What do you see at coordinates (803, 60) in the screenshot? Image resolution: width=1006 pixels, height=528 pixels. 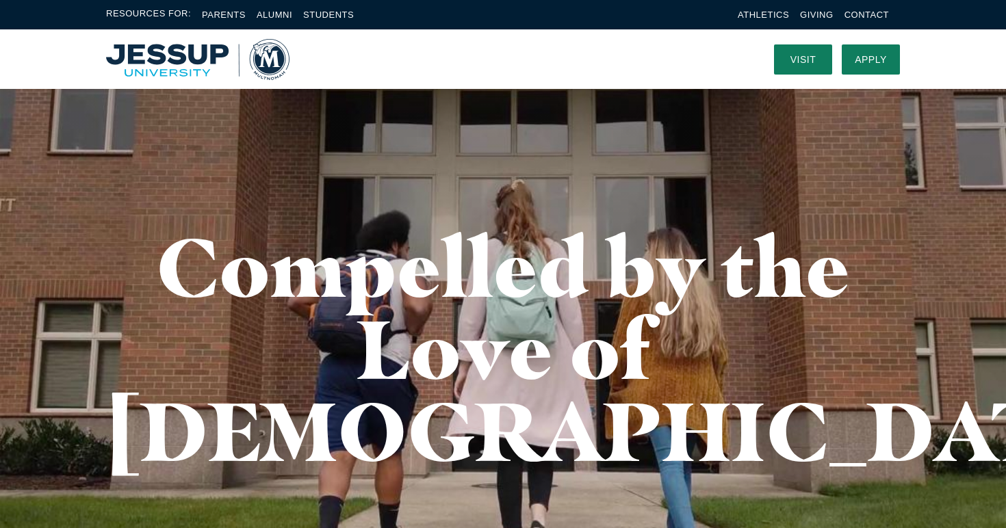 I see `a: Visit` at bounding box center [803, 60].